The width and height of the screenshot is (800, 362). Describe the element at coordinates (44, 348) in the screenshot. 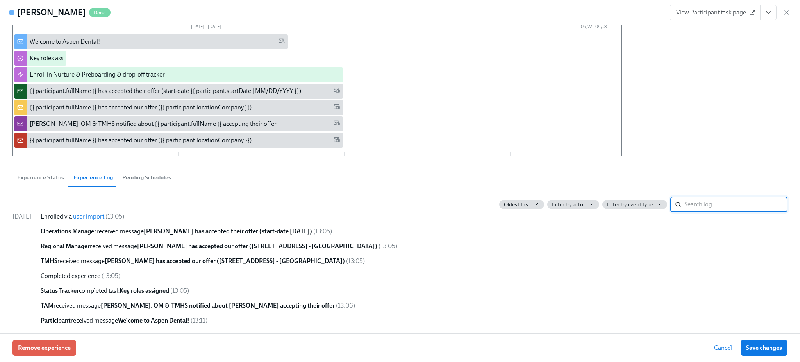

I see `button: Remove experience` at that location.